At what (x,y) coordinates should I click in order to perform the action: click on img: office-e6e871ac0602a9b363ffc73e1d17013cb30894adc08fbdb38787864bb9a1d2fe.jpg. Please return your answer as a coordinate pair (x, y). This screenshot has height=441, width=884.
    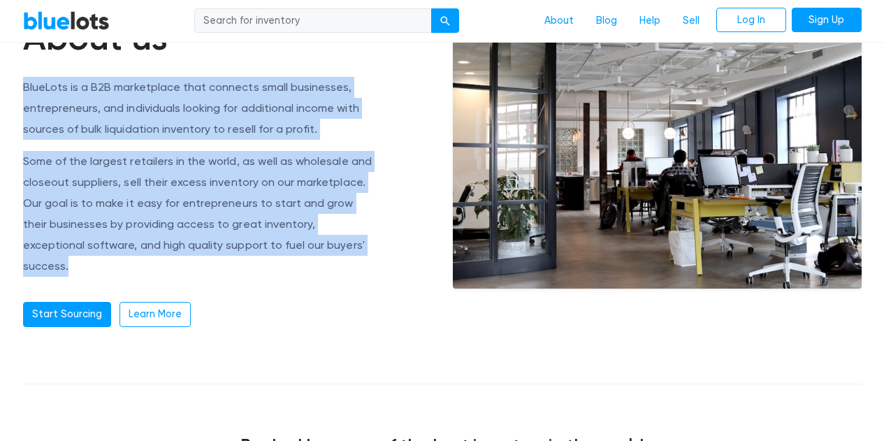
    Looking at the image, I should click on (657, 153).